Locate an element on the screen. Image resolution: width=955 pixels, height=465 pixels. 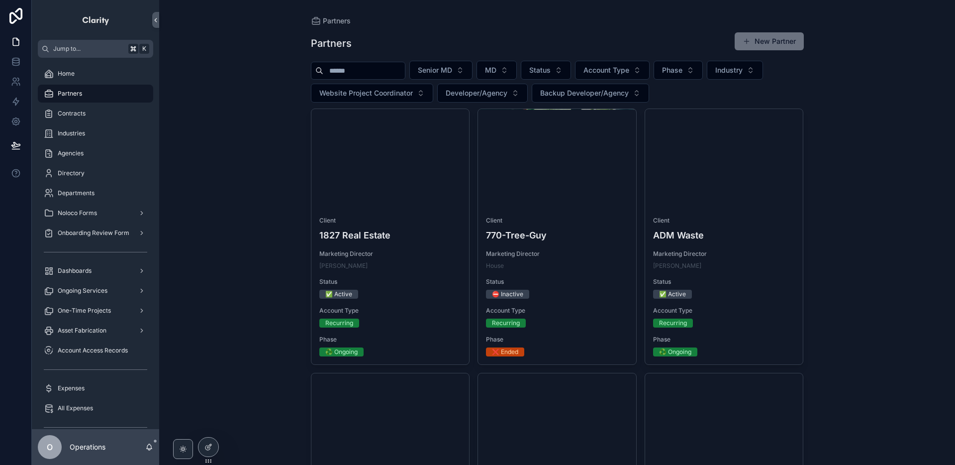
h4: ADM Waste is located at coordinates (725, 235).